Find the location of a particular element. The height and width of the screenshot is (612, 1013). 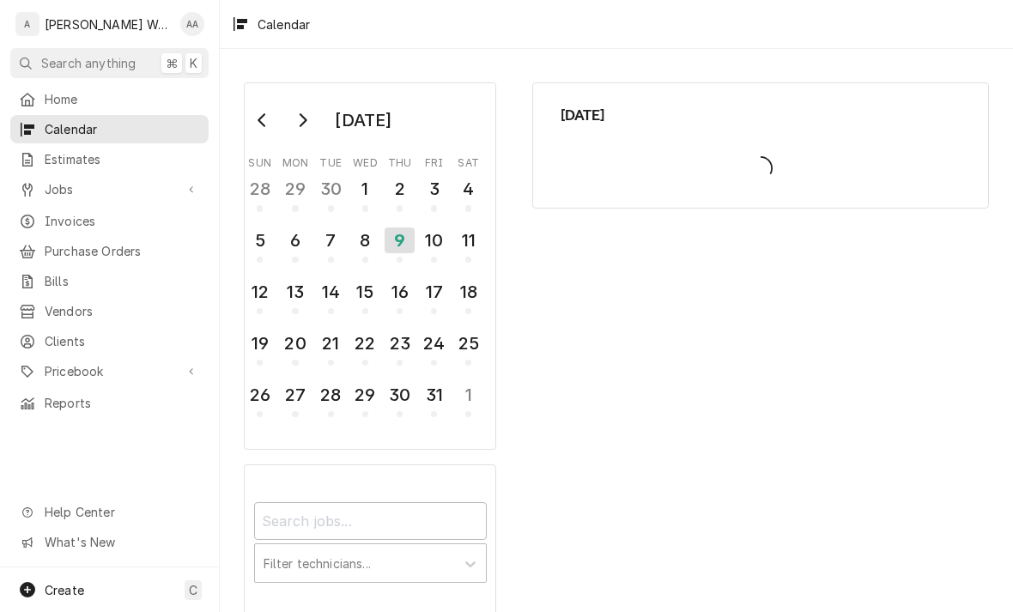

span: Jobs is located at coordinates (109, 189).